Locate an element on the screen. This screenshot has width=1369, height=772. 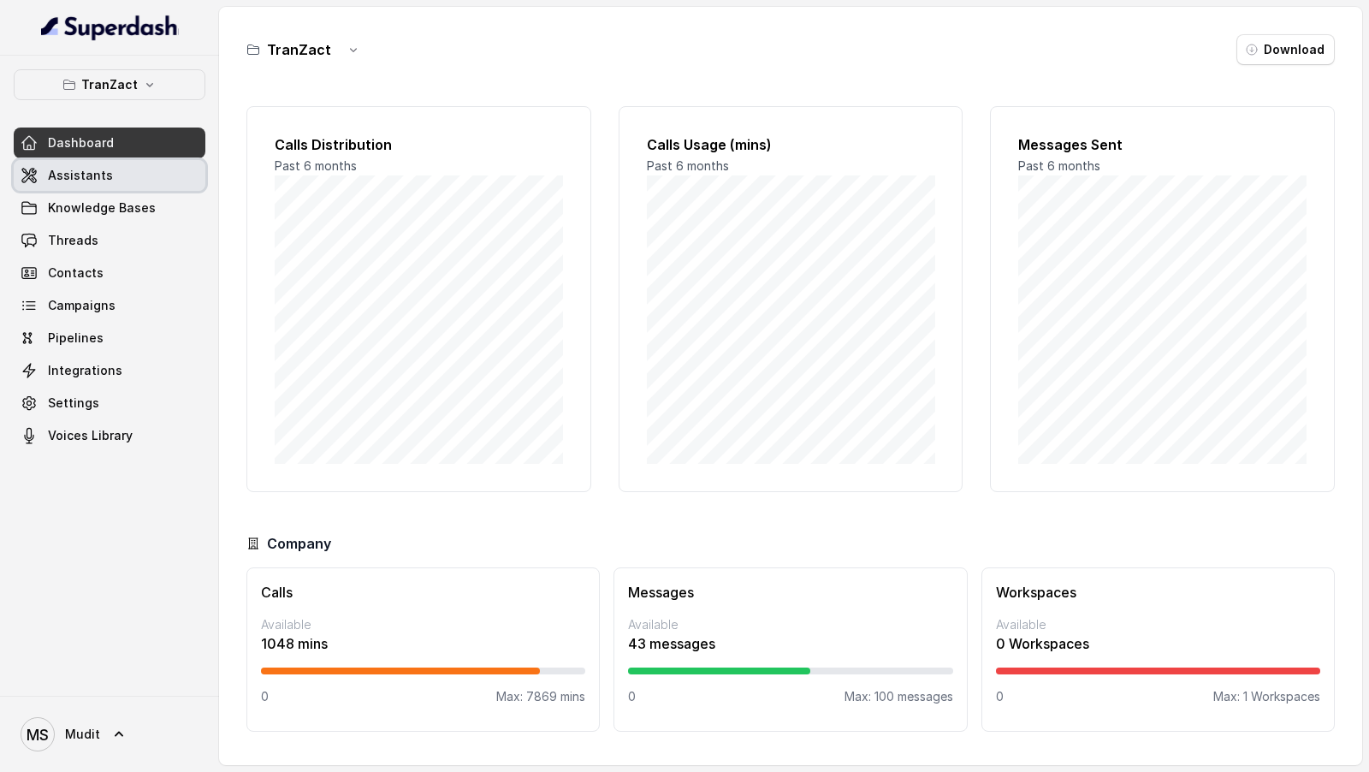
span: Contacts is located at coordinates (75, 273).